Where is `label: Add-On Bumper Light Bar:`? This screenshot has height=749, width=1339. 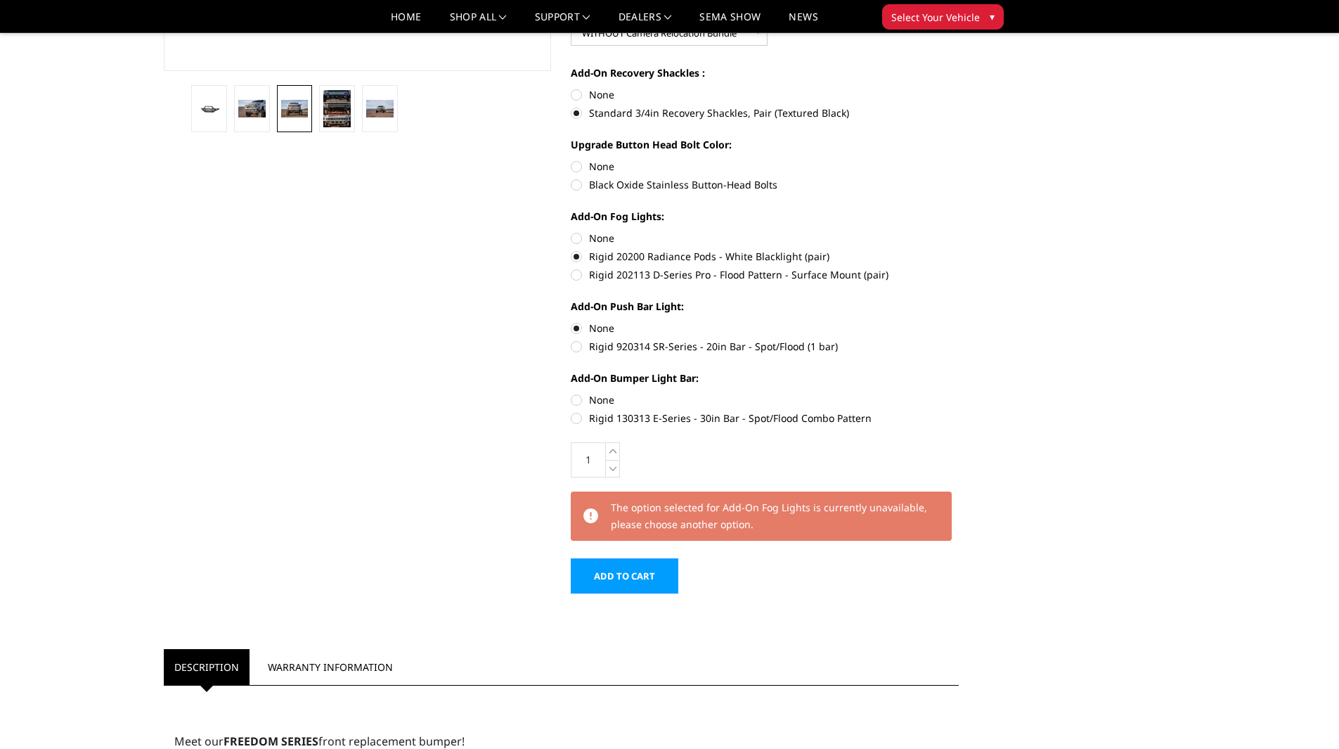
label: Add-On Bumper Light Bar: is located at coordinates (765, 377).